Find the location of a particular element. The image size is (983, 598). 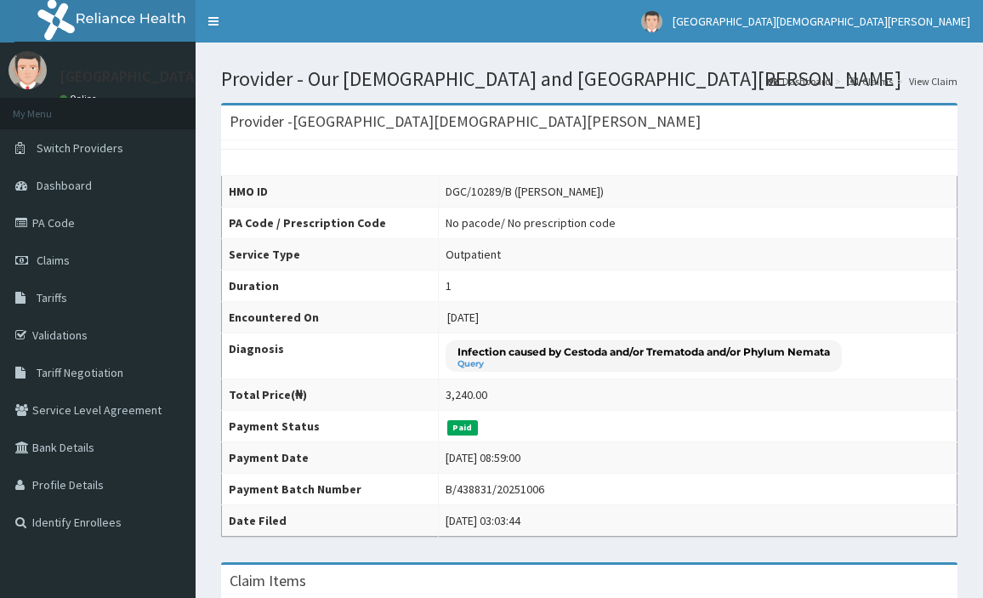

a: Online is located at coordinates (80, 99).